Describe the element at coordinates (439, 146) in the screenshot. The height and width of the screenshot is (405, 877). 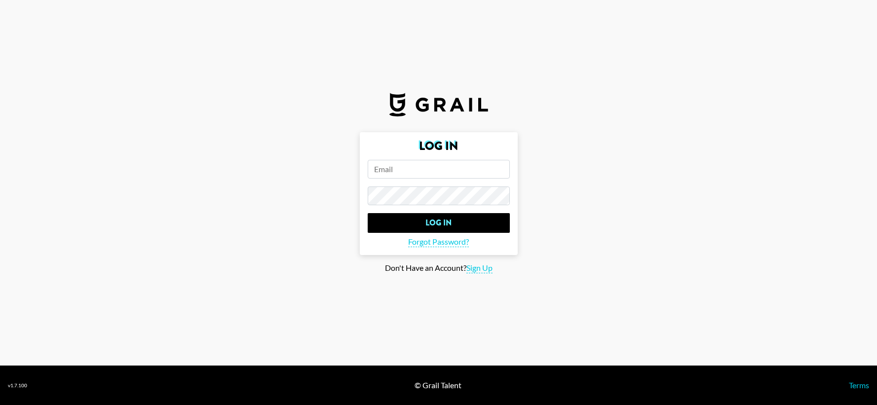
I see `h2: Log In` at that location.